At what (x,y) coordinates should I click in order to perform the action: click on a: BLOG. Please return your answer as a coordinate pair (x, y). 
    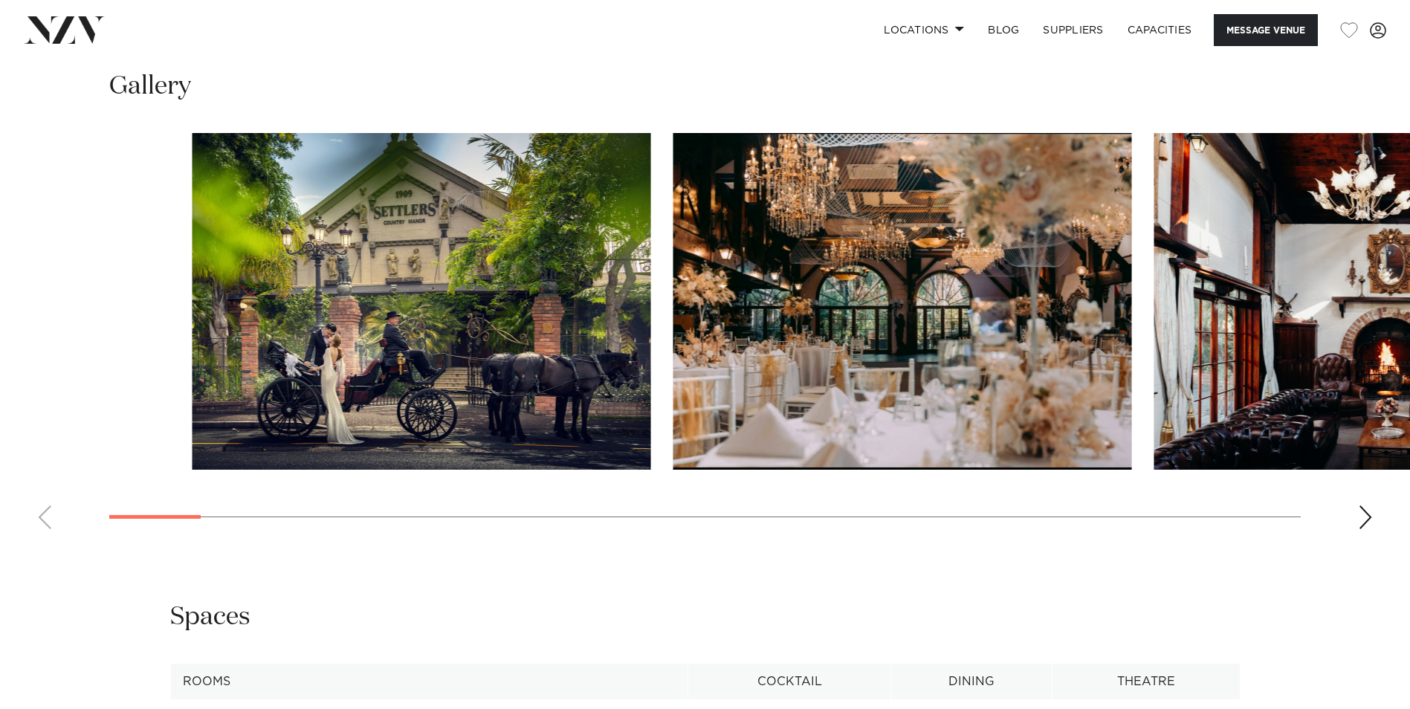
    Looking at the image, I should click on (1003, 30).